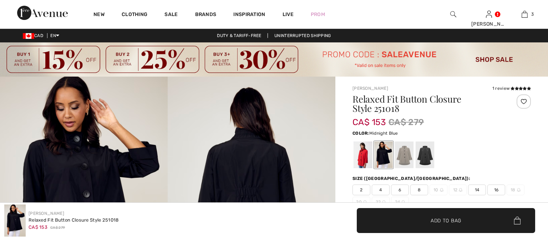 The image size is (548, 238). What do you see at coordinates (288, 14) in the screenshot?
I see `a: Live` at bounding box center [288, 14].